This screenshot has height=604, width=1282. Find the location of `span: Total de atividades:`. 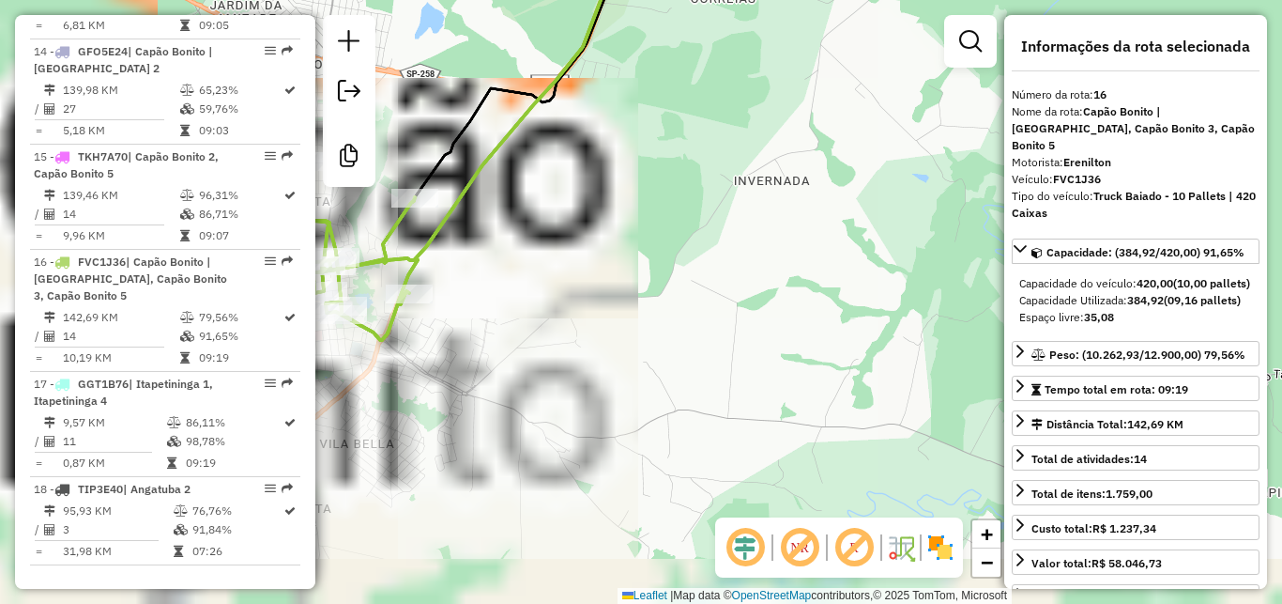

span: Total de atividades: is located at coordinates (1089, 458).